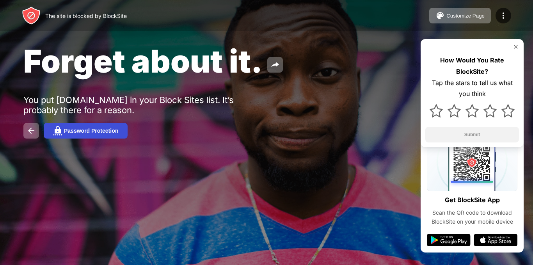  Describe the element at coordinates (460, 16) in the screenshot. I see `button: Customize Page` at that location.